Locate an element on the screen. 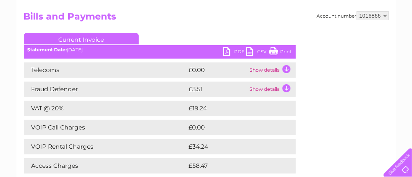 The width and height of the screenshot is (412, 177). span: 0333 014 3131 is located at coordinates (294, 8).